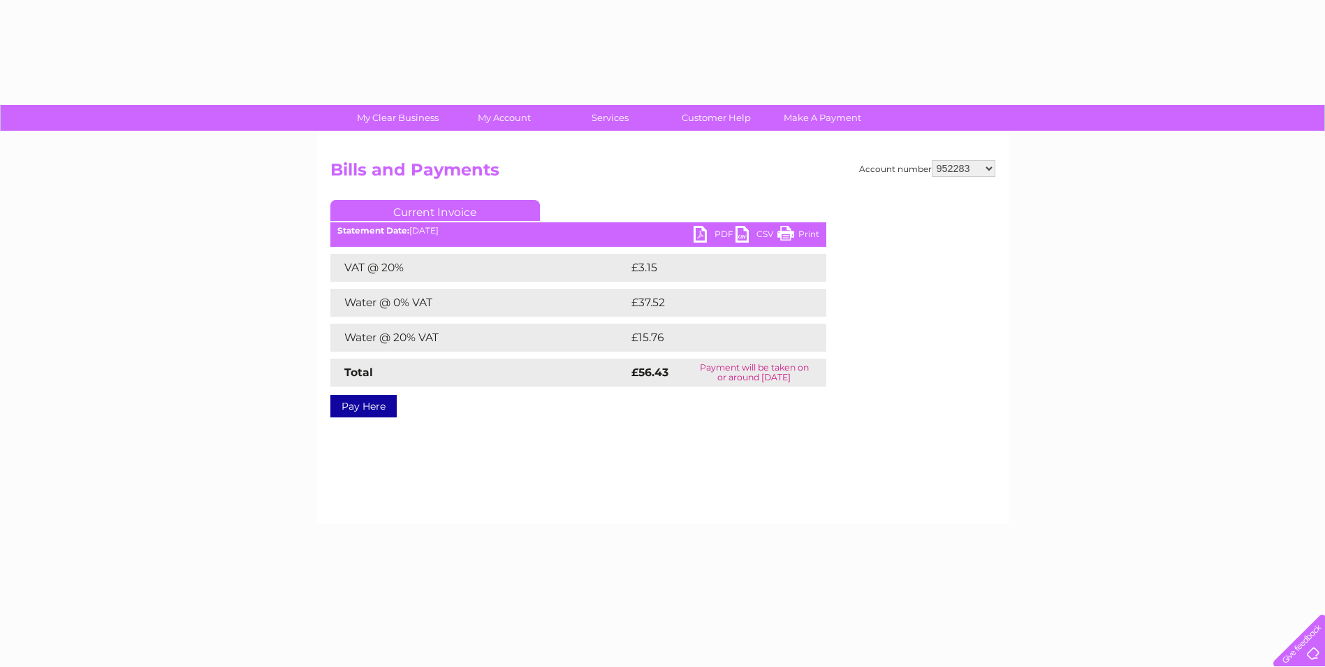 The width and height of the screenshot is (1325, 667). I want to click on a: CSV, so click(757, 235).